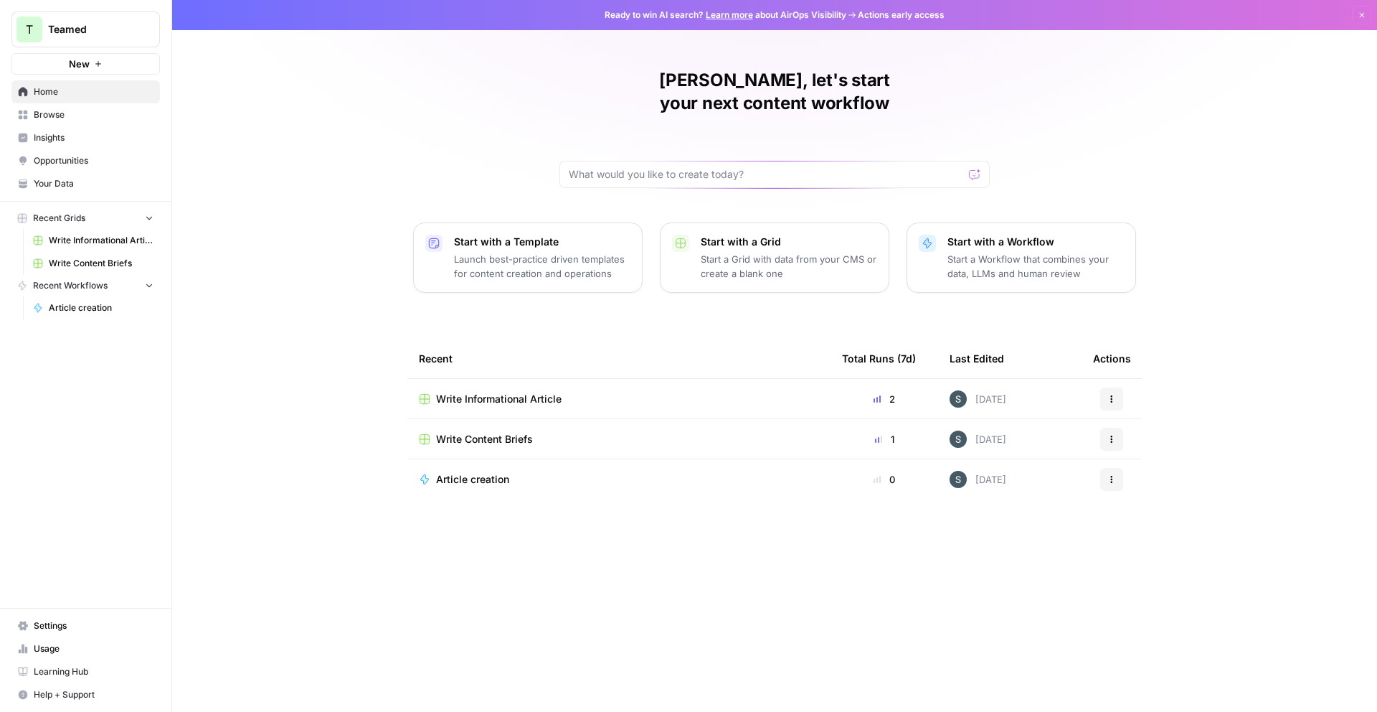 This screenshot has width=1377, height=712. Describe the element at coordinates (85, 184) in the screenshot. I see `a: Your Data` at that location.